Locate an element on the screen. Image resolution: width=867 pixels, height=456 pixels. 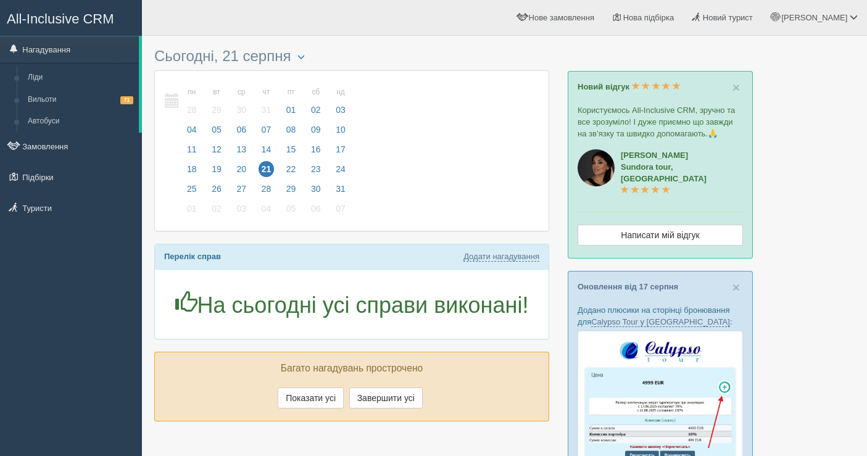
span: 09 is located at coordinates (316, 130).